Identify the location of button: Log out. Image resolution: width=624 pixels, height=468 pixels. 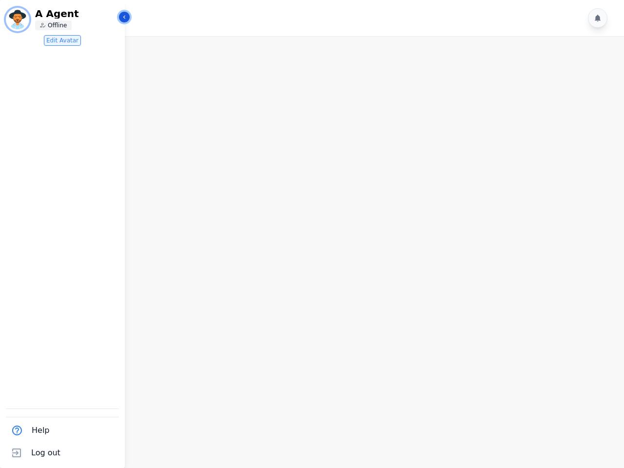
(34, 453).